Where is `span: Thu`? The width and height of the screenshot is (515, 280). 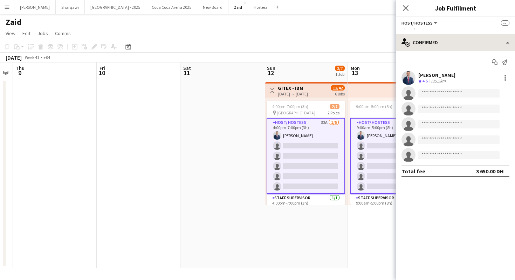 span: Thu is located at coordinates (20, 68).